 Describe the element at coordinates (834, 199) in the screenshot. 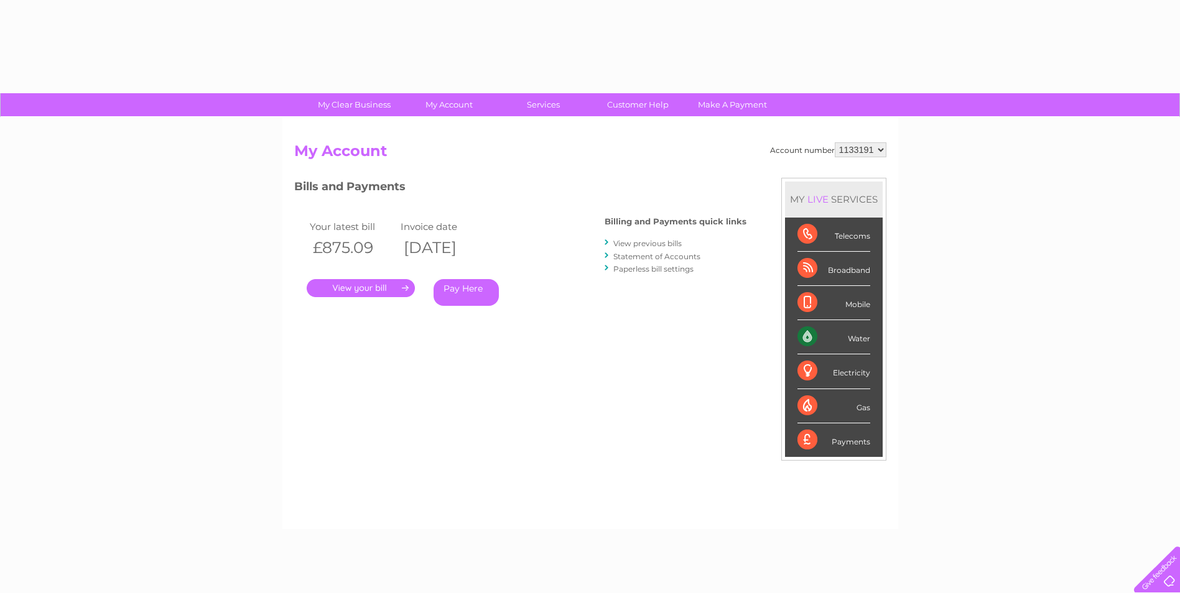

I see `div: MY SERVICES` at that location.